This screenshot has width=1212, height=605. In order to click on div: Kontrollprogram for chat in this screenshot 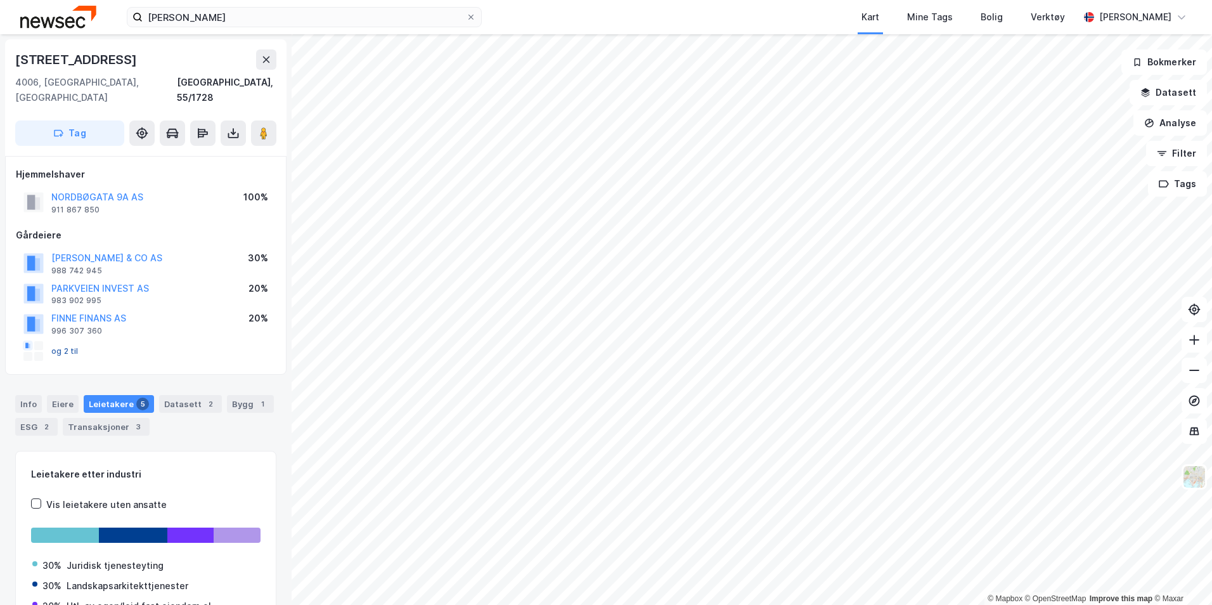, I will do `click(1181, 575)`.